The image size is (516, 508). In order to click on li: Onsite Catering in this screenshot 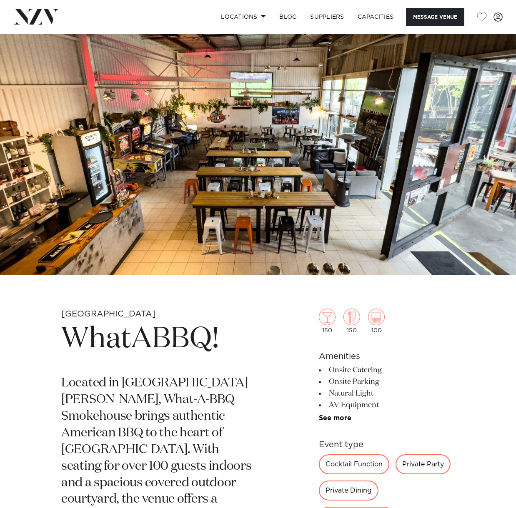, I will do `click(386, 370)`.